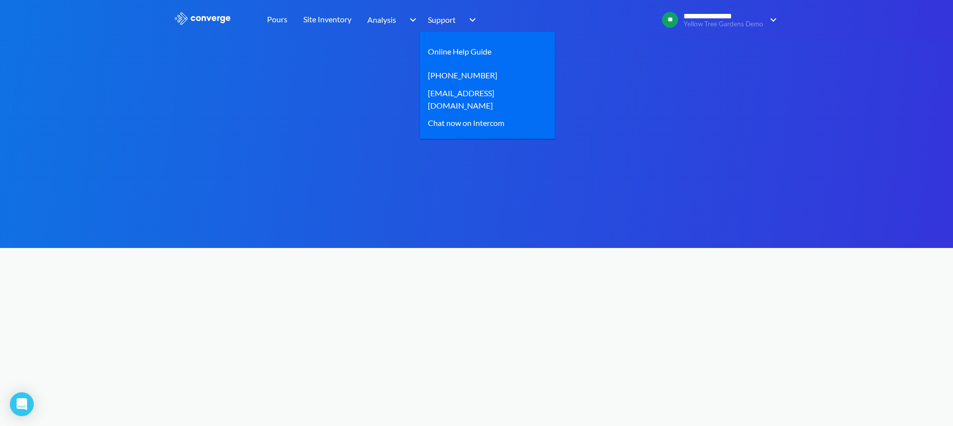  I want to click on img: logo_ewhite.svg, so click(203, 18).